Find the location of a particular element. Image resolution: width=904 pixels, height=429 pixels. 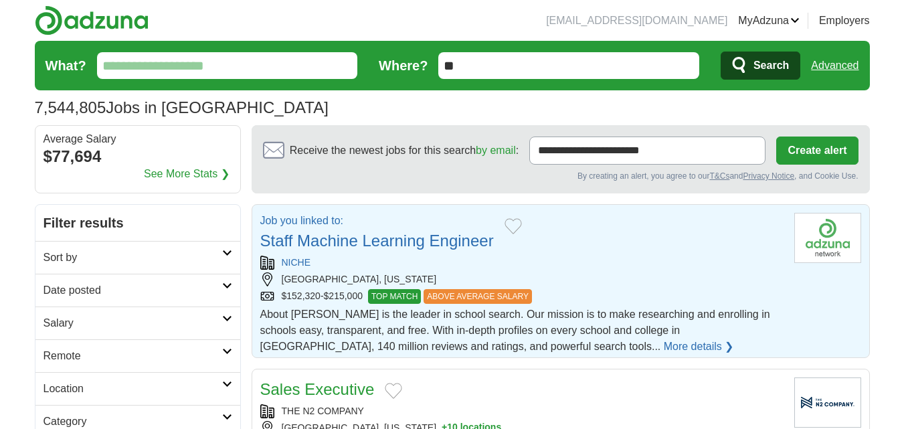

button: Create alert is located at coordinates (817, 151).